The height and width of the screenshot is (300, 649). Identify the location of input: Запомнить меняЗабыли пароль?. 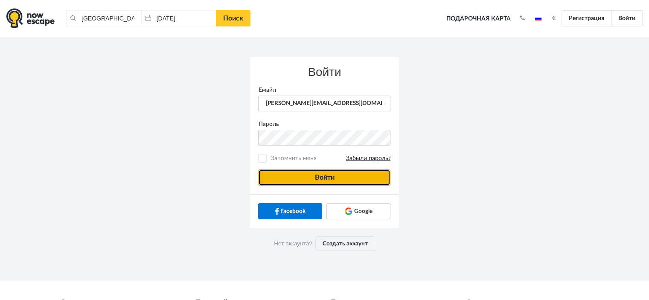
(262, 158).